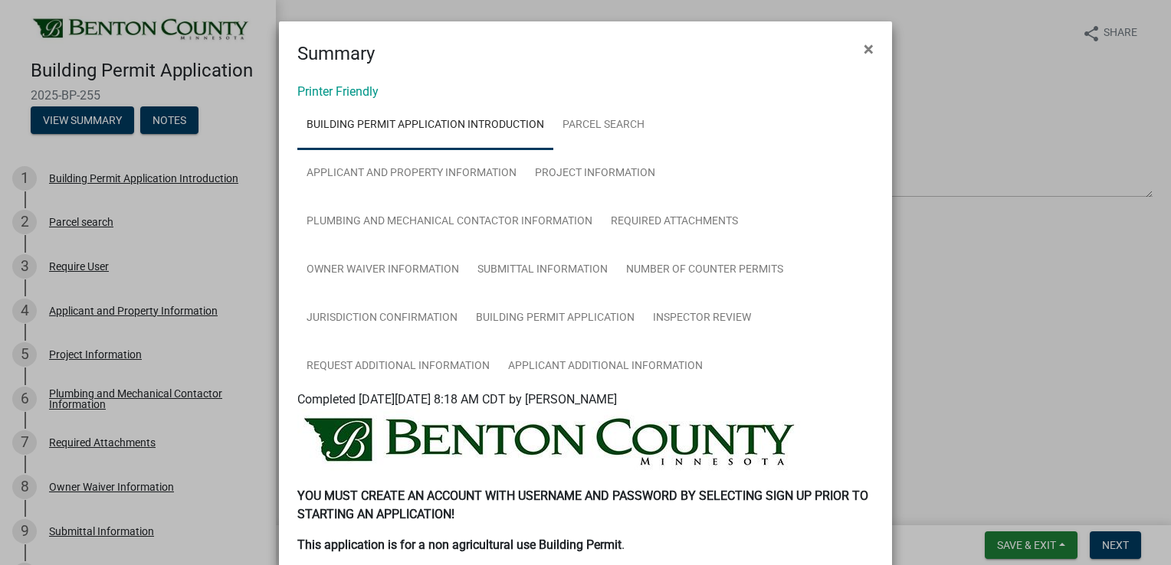 This screenshot has height=565, width=1171. I want to click on a: Request Additional Information, so click(398, 367).